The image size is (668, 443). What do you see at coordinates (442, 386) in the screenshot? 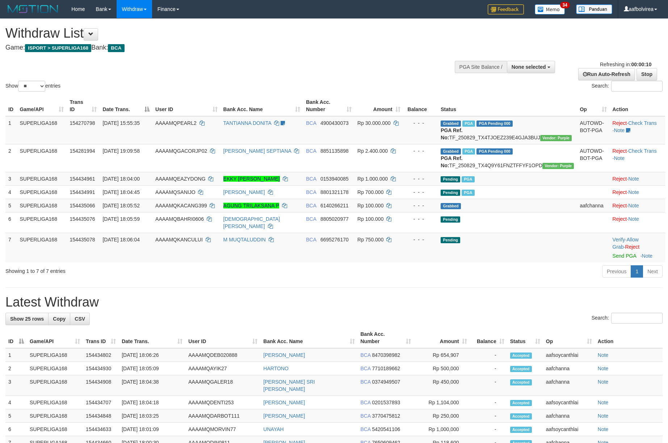
I see `td: Rp 450,000` at bounding box center [442, 386].